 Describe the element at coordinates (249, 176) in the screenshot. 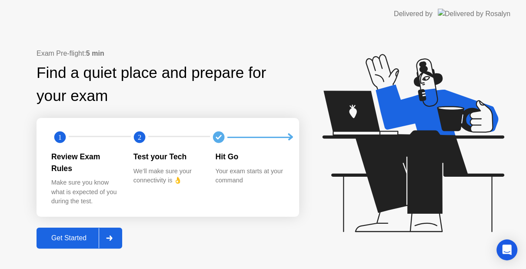

I see `div: Your exam starts at your command` at that location.